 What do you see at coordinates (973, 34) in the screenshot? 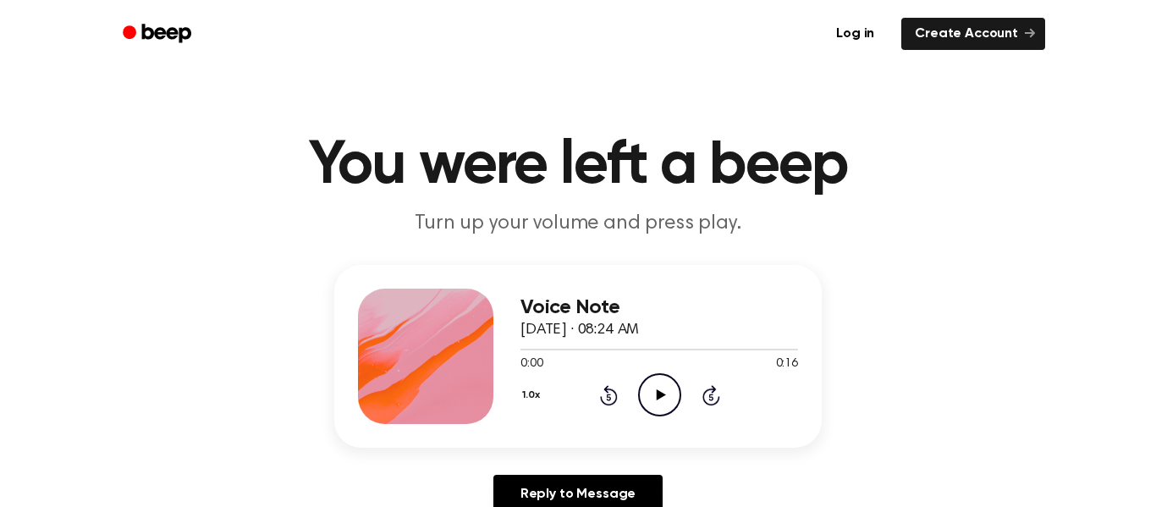
I see `a: Create Account` at bounding box center [973, 34].